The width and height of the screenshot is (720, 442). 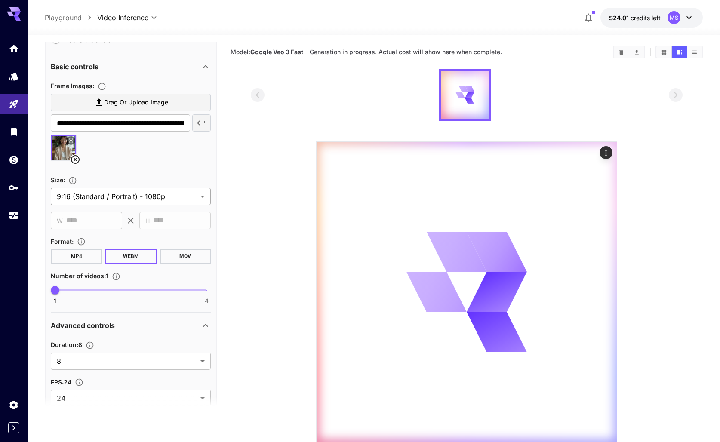 What do you see at coordinates (646, 18) in the screenshot?
I see `span: credits left` at bounding box center [646, 18].